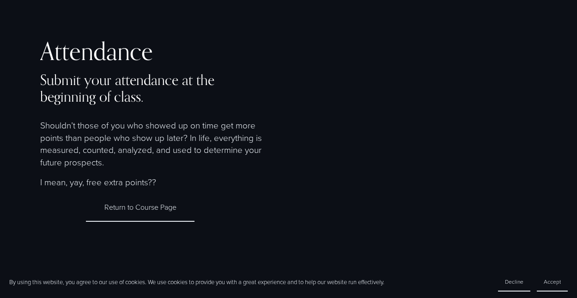 Image resolution: width=577 pixels, height=298 pixels. Describe the element at coordinates (151, 144) in the screenshot. I see `p: Shouldn’t those of you who showed up on time get more points than people who show up later? In li...` at that location.